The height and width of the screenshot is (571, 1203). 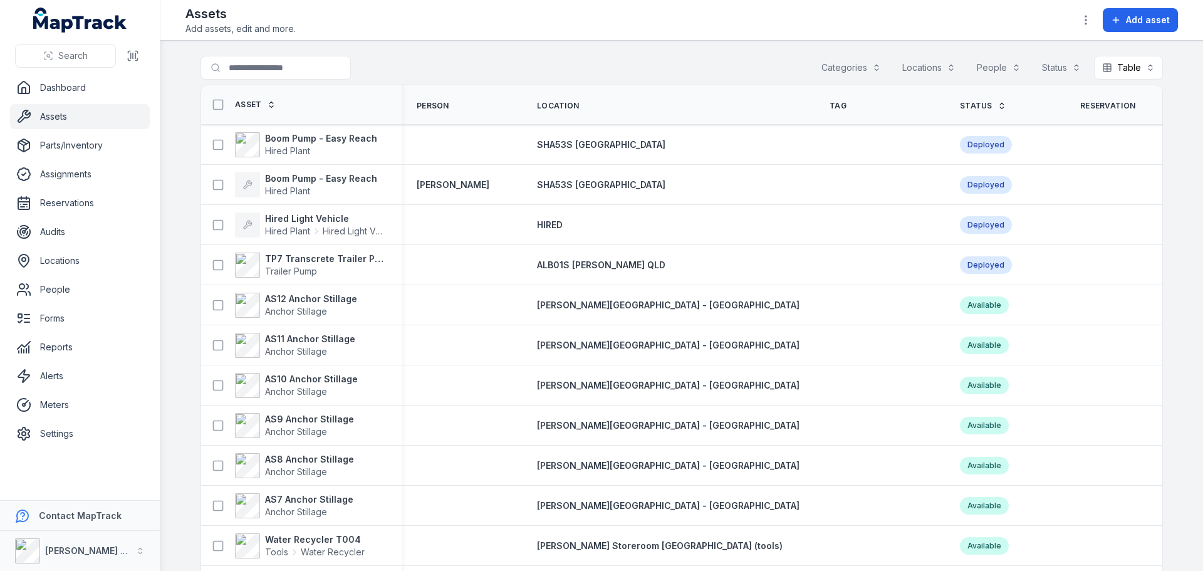 What do you see at coordinates (65, 56) in the screenshot?
I see `button: Search` at bounding box center [65, 56].